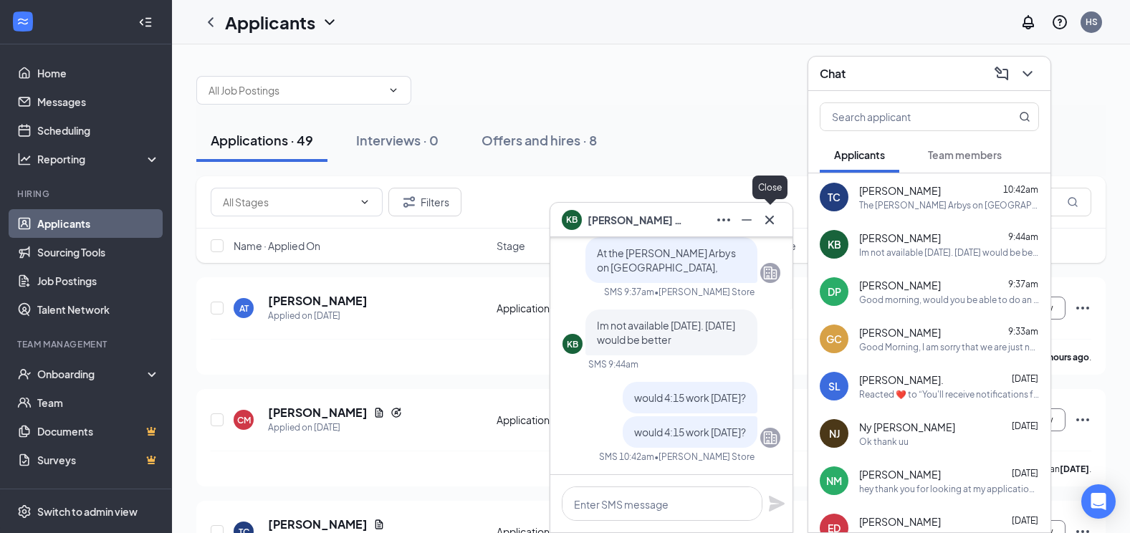  What do you see at coordinates (98, 73) in the screenshot?
I see `a: Home` at bounding box center [98, 73].